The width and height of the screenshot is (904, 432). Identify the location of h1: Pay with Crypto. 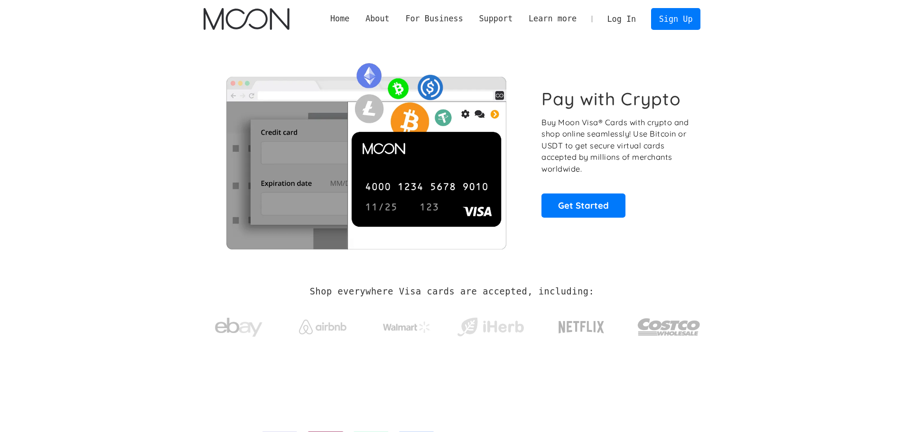
(611, 99).